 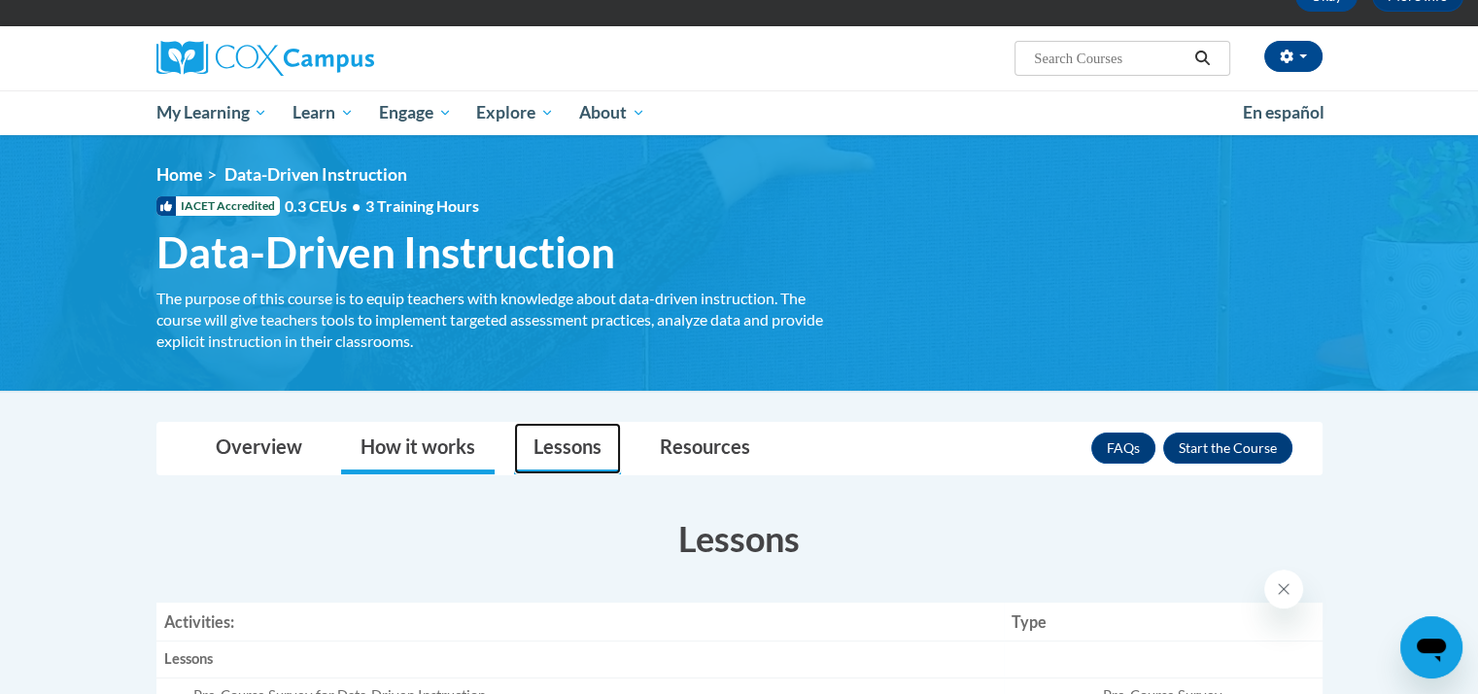 I want to click on span: 0.3 CEUs, so click(x=382, y=206).